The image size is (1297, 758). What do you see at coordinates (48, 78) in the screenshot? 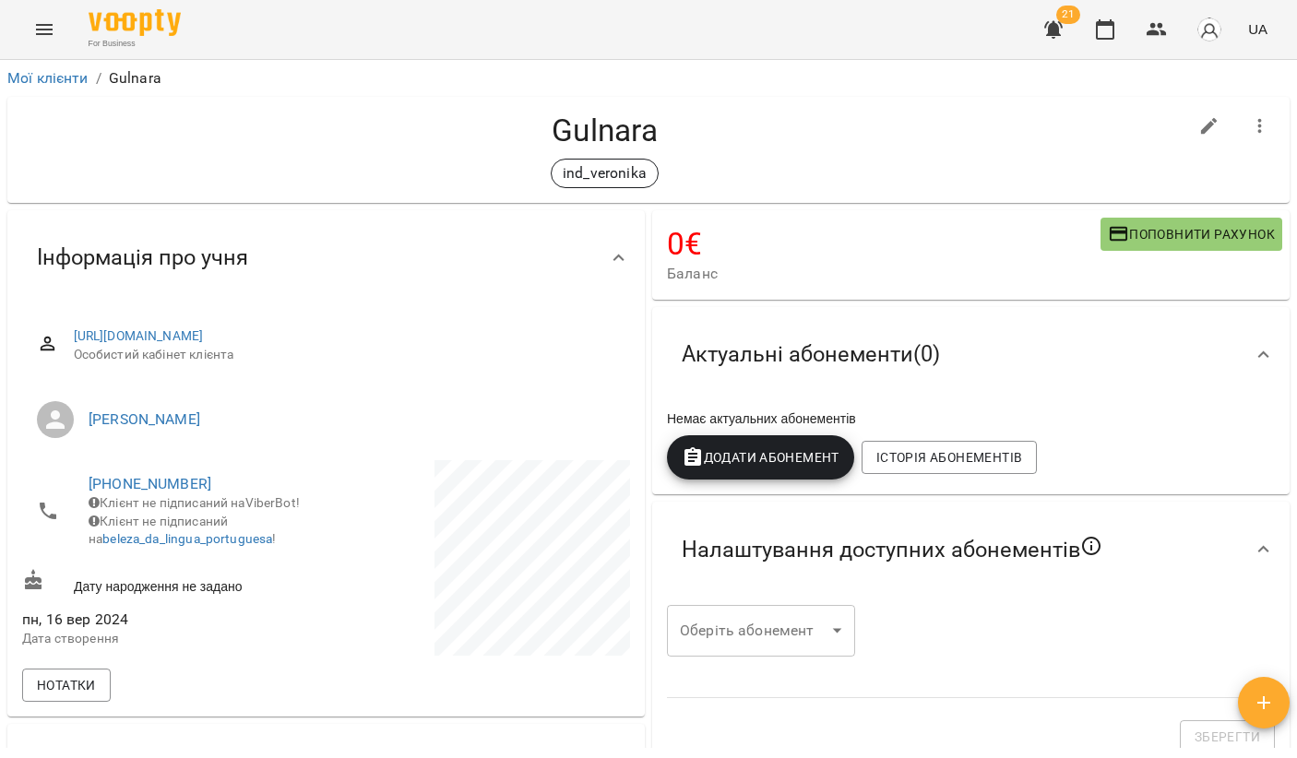
I see `a: Мої клієнти` at bounding box center [48, 78].